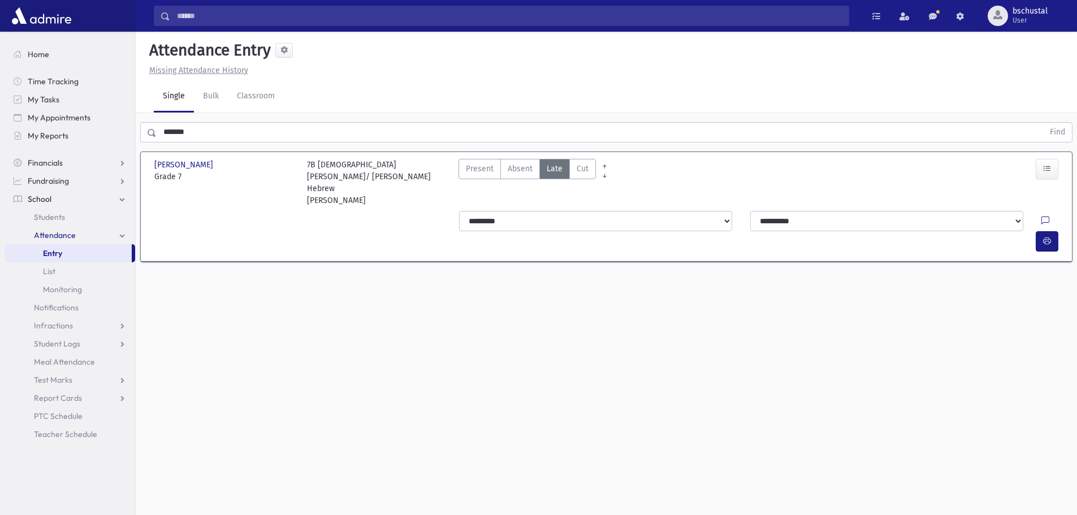  What do you see at coordinates (44, 99) in the screenshot?
I see `span: My Tasks` at bounding box center [44, 99].